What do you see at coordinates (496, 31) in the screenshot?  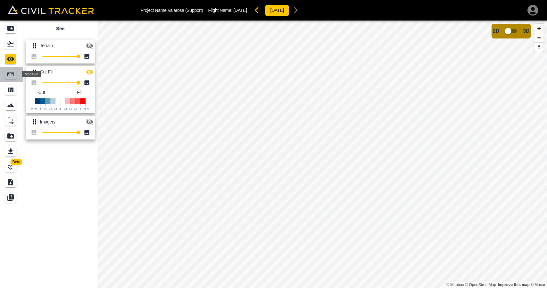 I see `span: 2D` at bounding box center [496, 31].